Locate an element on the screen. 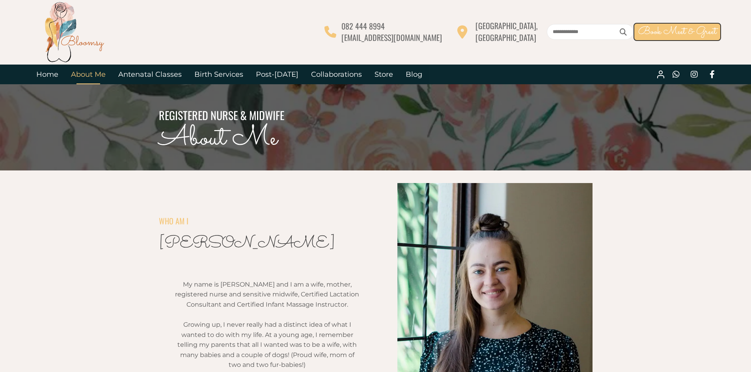 The height and width of the screenshot is (372, 751). a: Birth Services is located at coordinates (219, 74).